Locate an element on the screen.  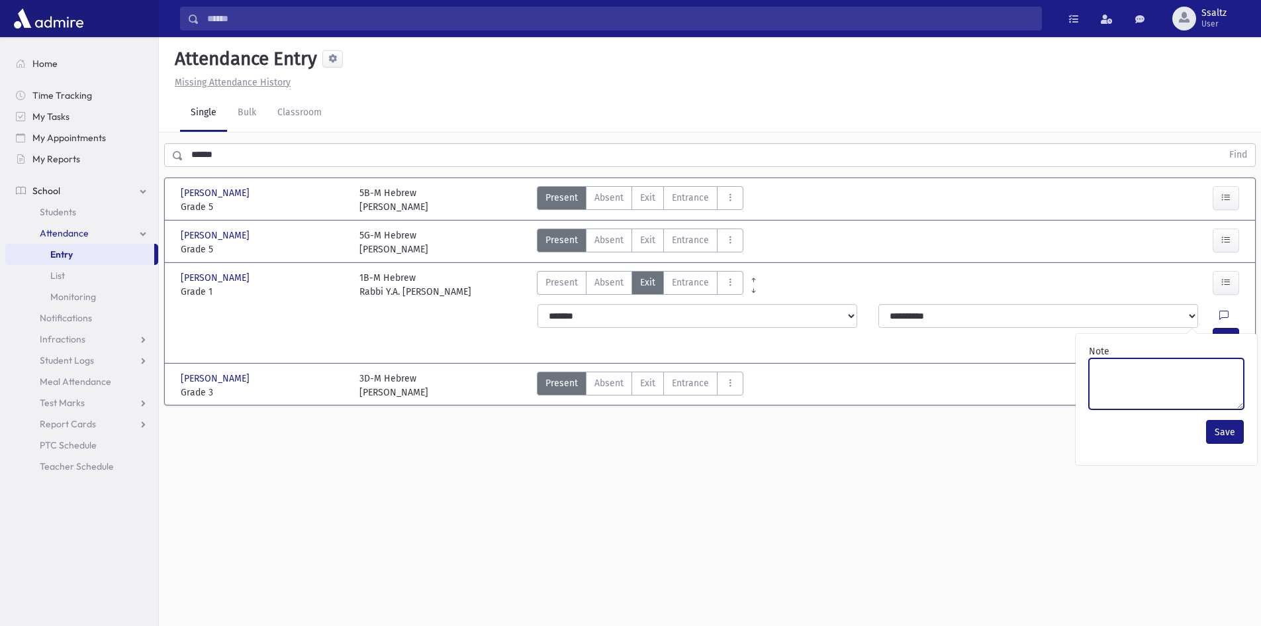
span: Test Marks is located at coordinates (62, 402).